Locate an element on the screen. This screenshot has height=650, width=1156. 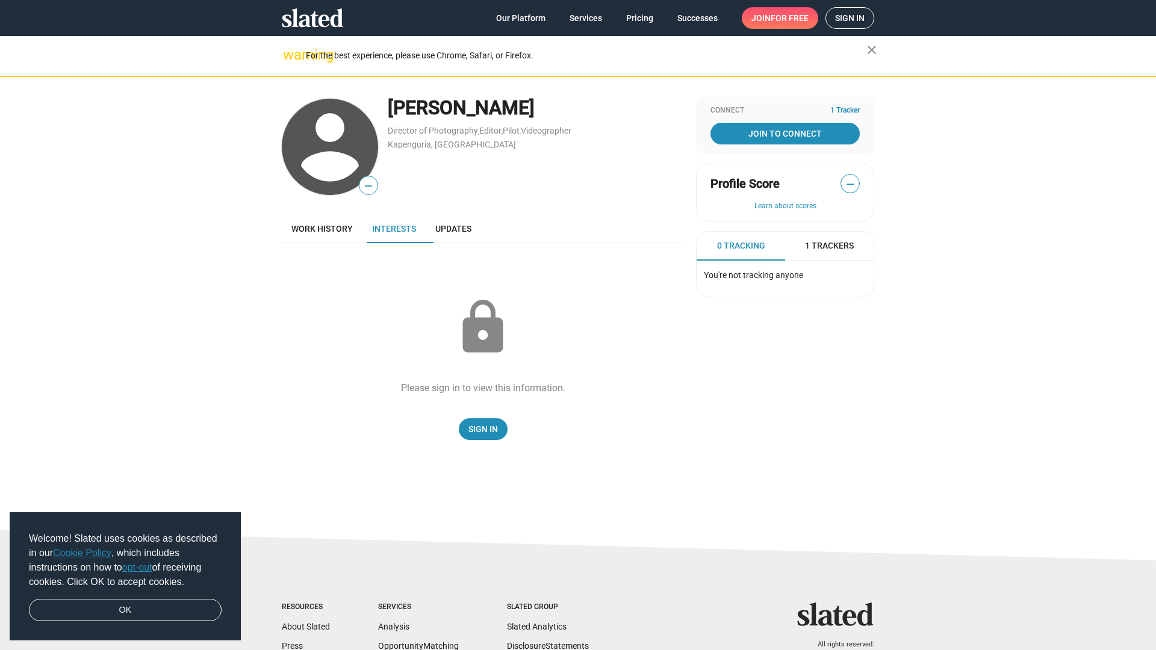
a: Join To Connect is located at coordinates (785, 134).